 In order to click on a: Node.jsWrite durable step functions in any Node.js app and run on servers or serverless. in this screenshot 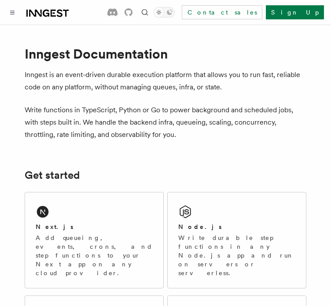, I will do `click(237, 240)`.